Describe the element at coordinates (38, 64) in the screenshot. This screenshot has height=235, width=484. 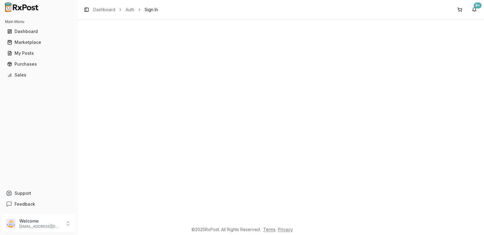
I see `button: Purchases` at that location.